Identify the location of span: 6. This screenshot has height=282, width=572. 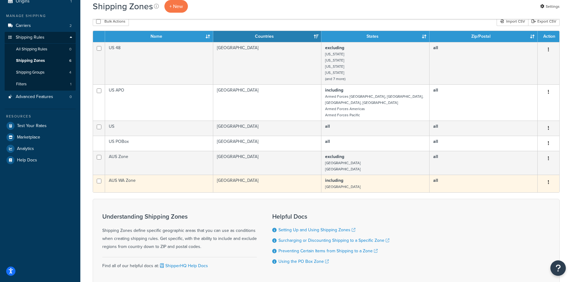
(70, 61).